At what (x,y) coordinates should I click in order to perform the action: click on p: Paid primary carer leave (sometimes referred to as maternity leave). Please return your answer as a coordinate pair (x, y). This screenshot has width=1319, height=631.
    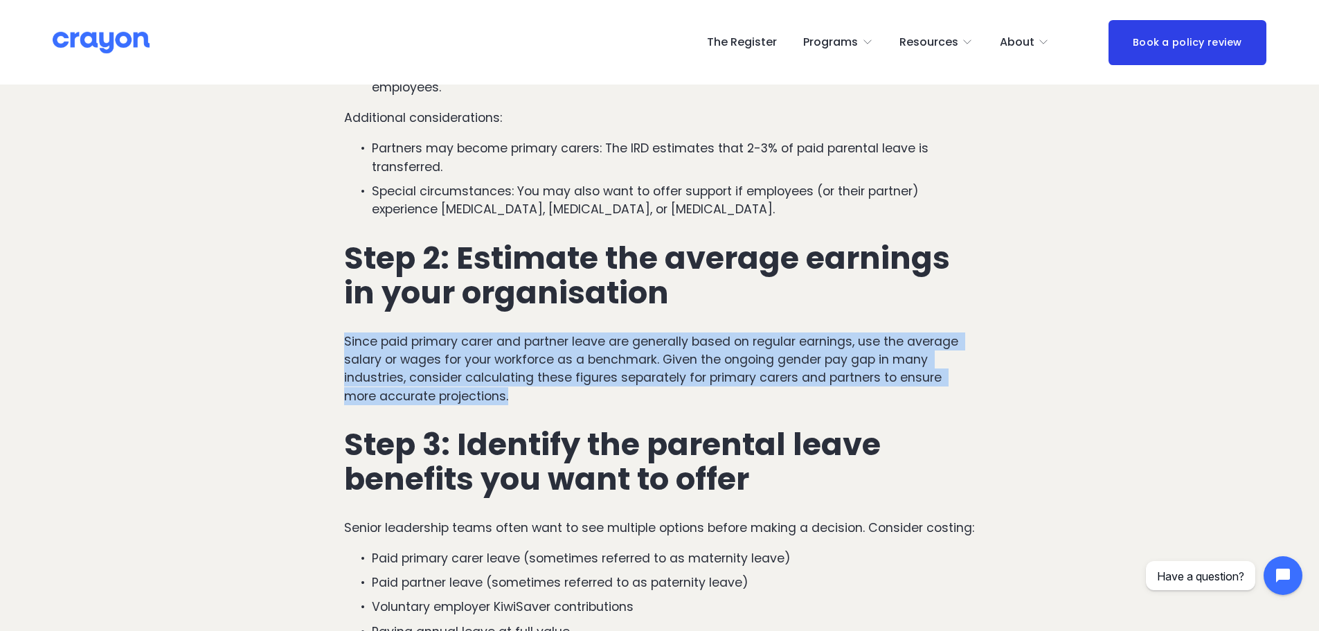
    Looking at the image, I should click on (673, 558).